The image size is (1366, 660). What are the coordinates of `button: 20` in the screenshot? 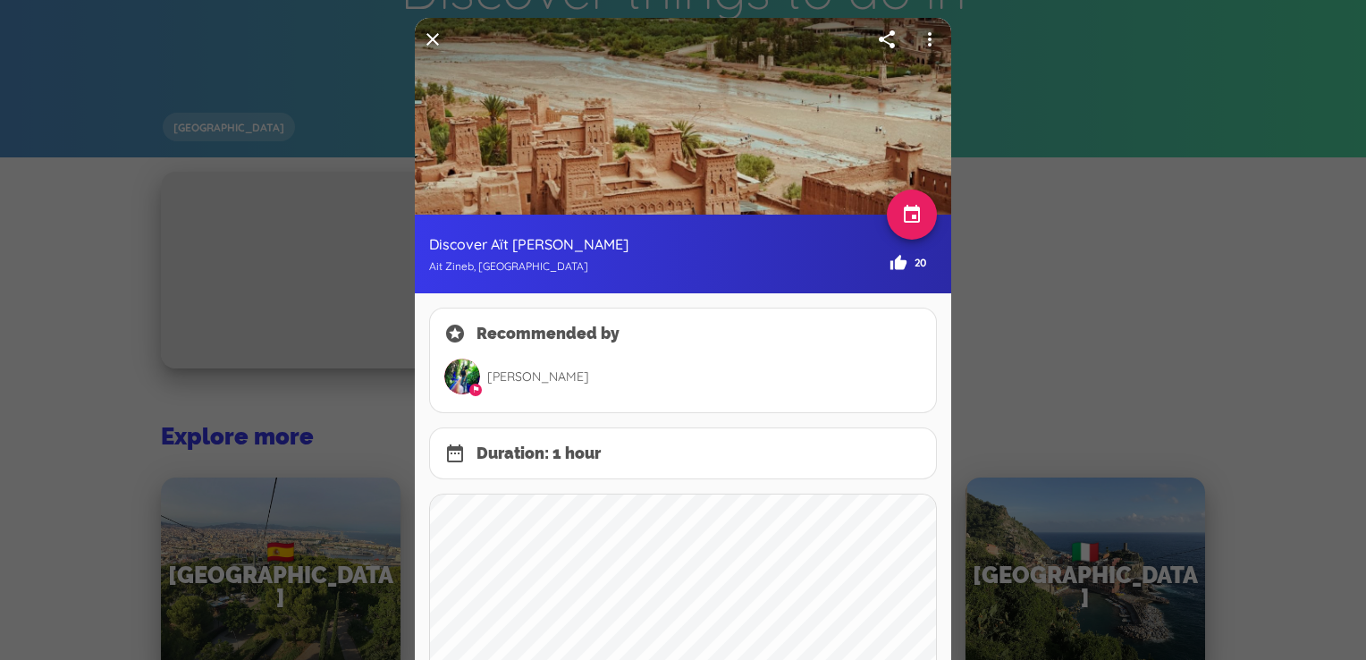 It's located at (907, 263).